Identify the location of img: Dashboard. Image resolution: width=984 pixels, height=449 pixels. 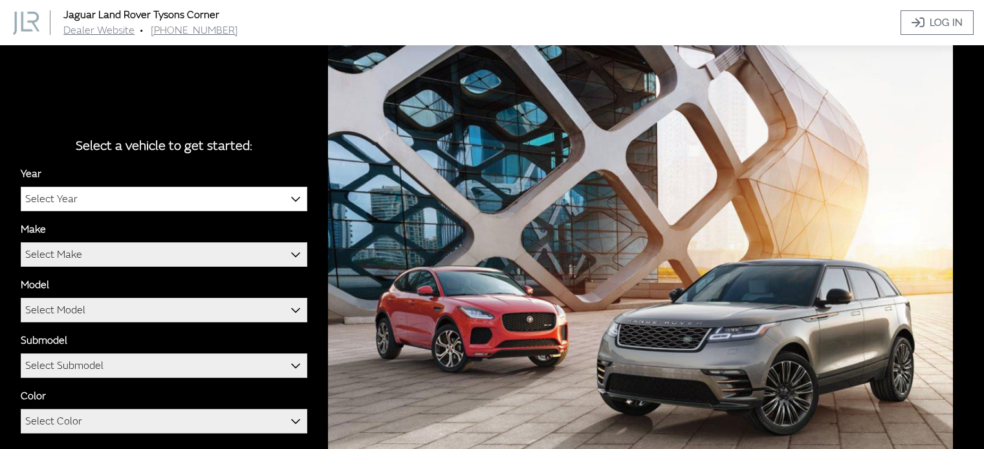
(26, 23).